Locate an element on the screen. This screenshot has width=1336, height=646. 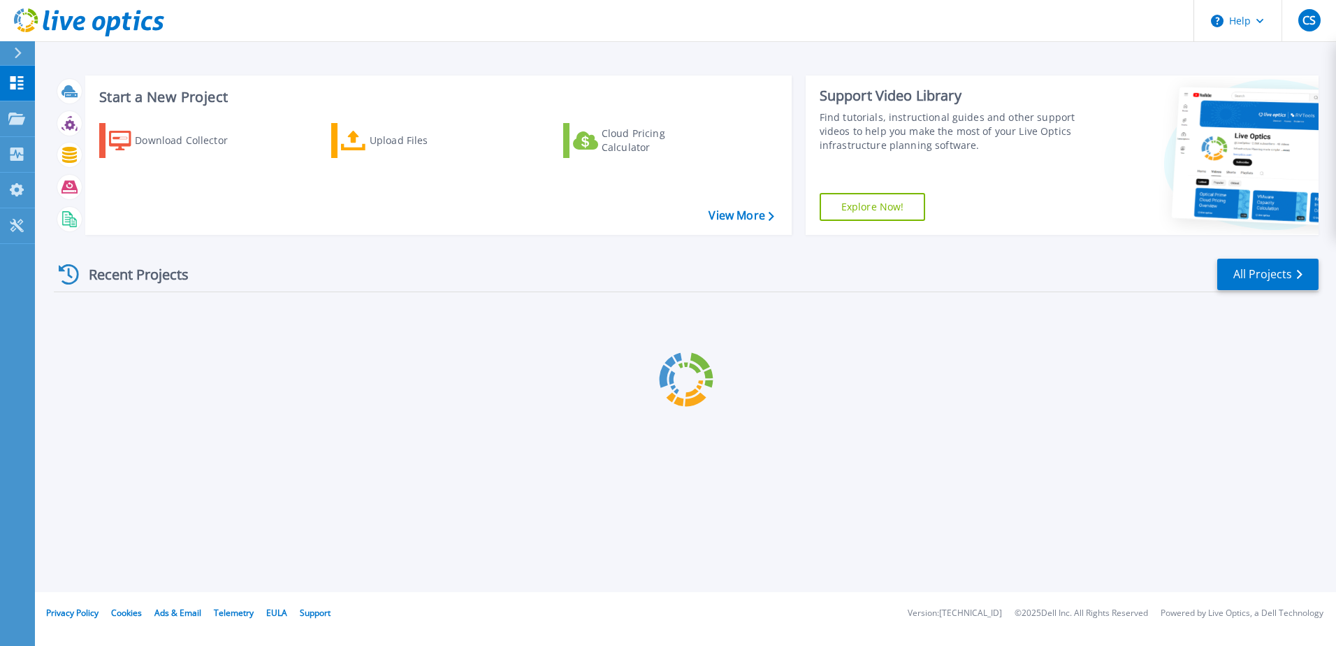
a: Upload Files is located at coordinates (409, 140).